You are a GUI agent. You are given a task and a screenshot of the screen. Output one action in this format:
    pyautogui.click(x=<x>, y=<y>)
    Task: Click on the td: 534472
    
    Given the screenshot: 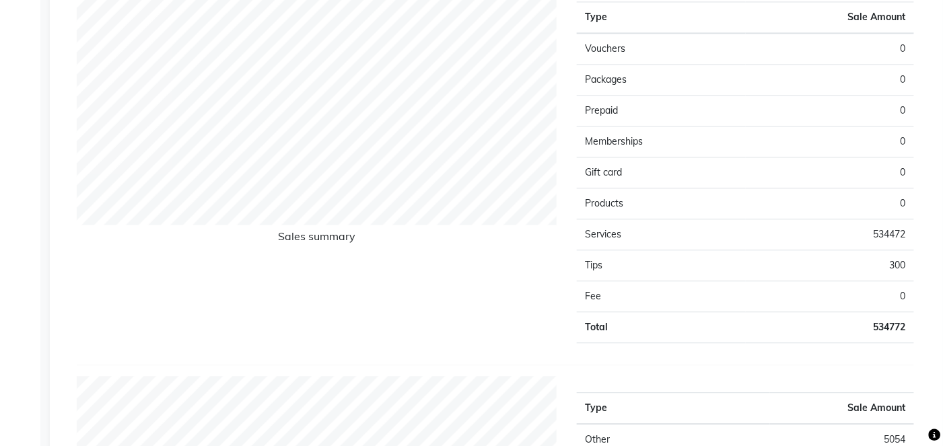 What is the action you would take?
    pyautogui.click(x=830, y=235)
    